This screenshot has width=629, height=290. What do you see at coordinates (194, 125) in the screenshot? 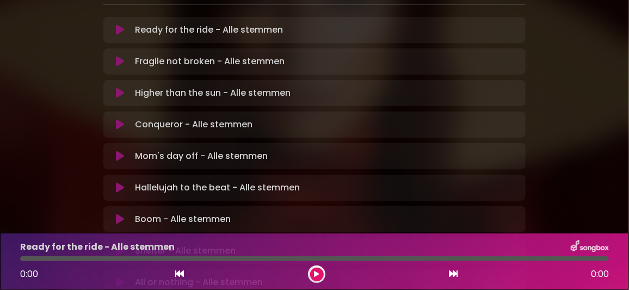
I see `p: Conqueror - Alle stemmen` at bounding box center [194, 125].